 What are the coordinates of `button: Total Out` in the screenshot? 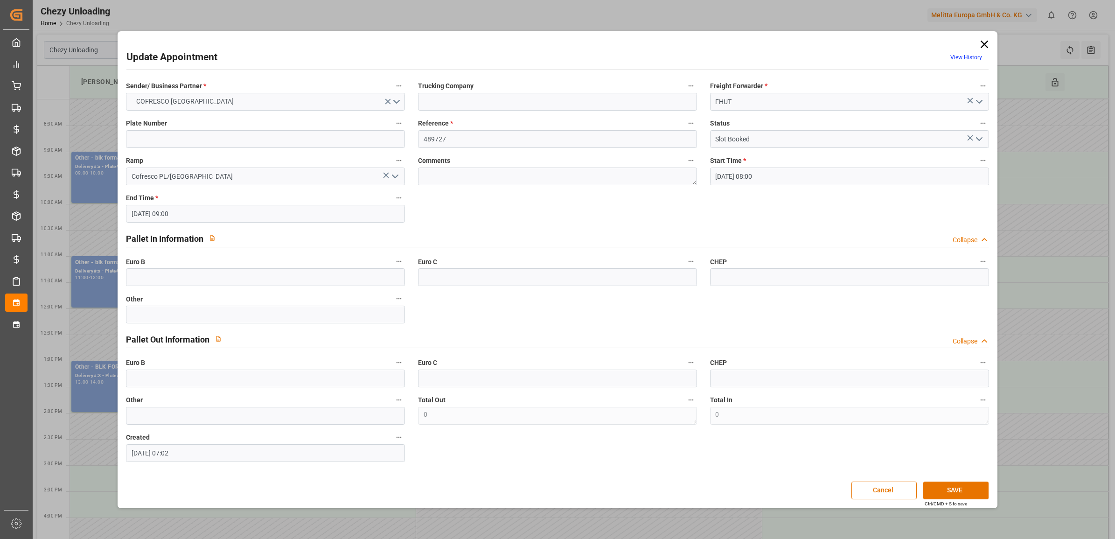 It's located at (691, 400).